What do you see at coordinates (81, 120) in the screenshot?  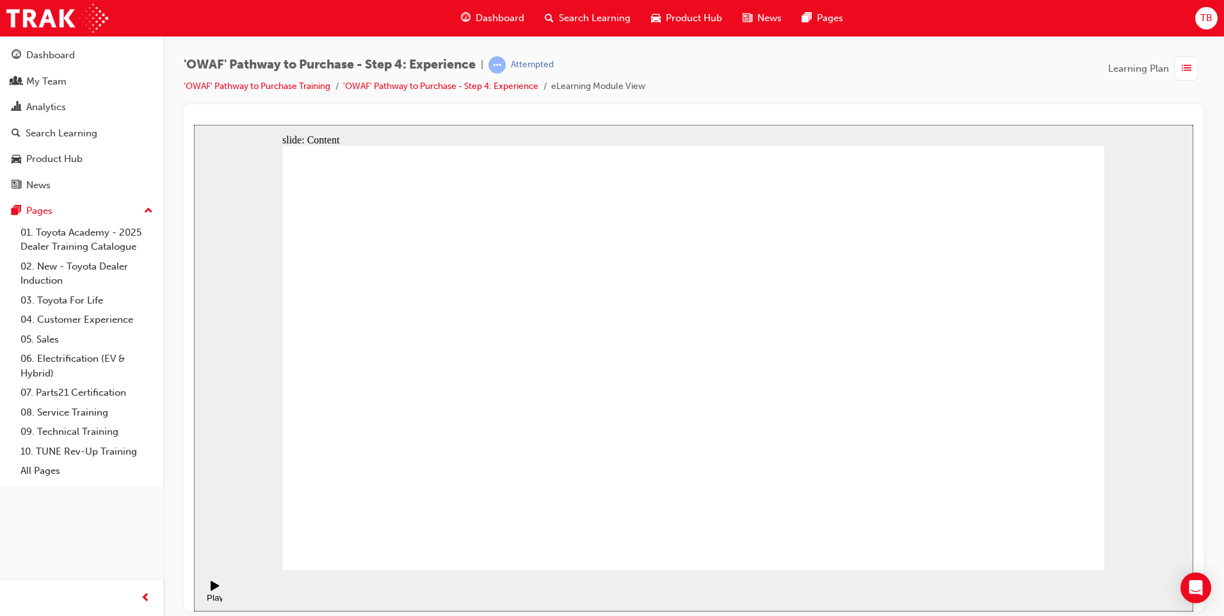 I see `button: DashboardMy TeamAnalyticsSearch LearningProduct HubNews` at bounding box center [81, 120].